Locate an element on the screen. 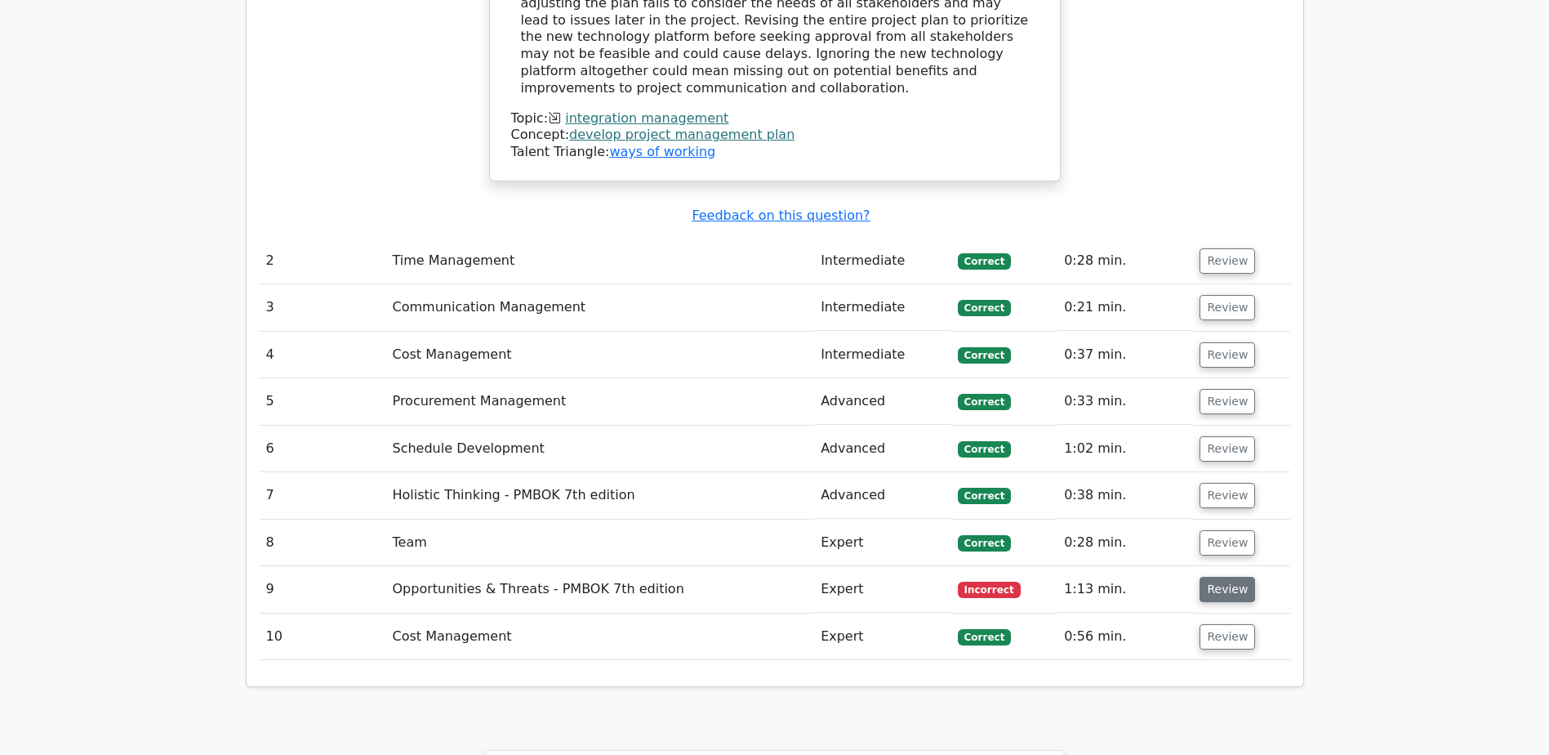 Image resolution: width=1549 pixels, height=755 pixels. td: 7 is located at coordinates (323, 495).